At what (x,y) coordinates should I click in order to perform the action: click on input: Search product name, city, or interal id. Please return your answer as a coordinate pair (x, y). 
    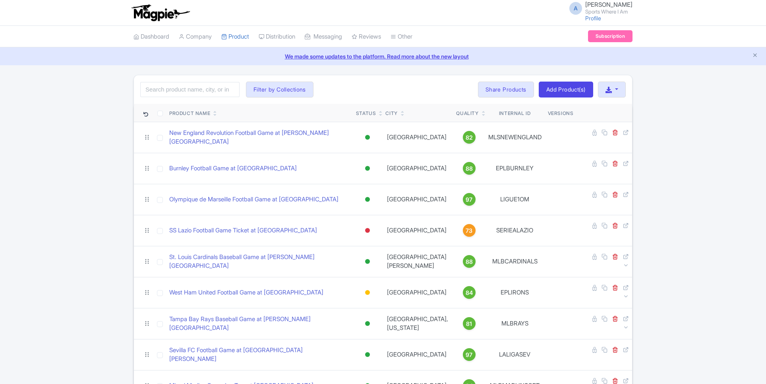
    Looking at the image, I should click on (190, 89).